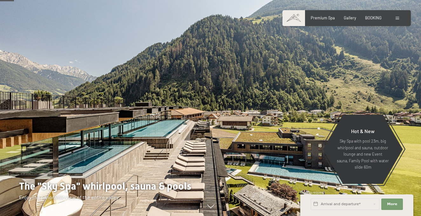 The width and height of the screenshot is (421, 216). I want to click on span: Hot & New, so click(363, 131).